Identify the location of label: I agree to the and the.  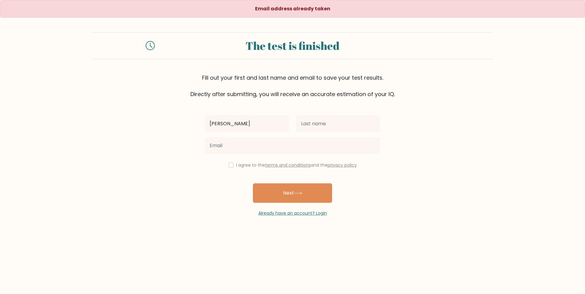
(296, 165).